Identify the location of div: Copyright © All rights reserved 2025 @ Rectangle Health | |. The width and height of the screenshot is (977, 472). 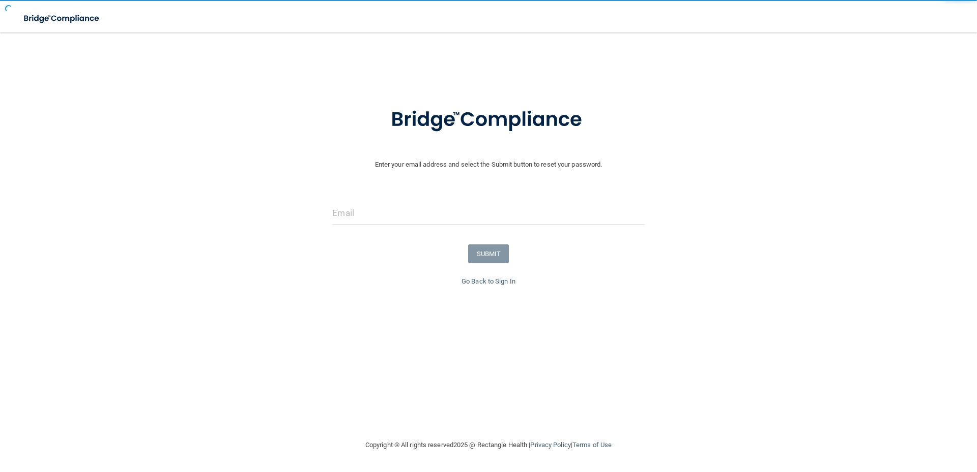
(488, 446).